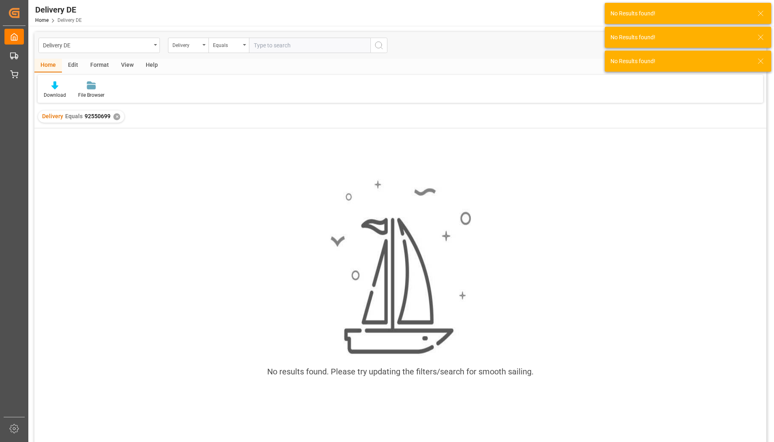 Image resolution: width=774 pixels, height=442 pixels. Describe the element at coordinates (42, 20) in the screenshot. I see `a: Home` at that location.